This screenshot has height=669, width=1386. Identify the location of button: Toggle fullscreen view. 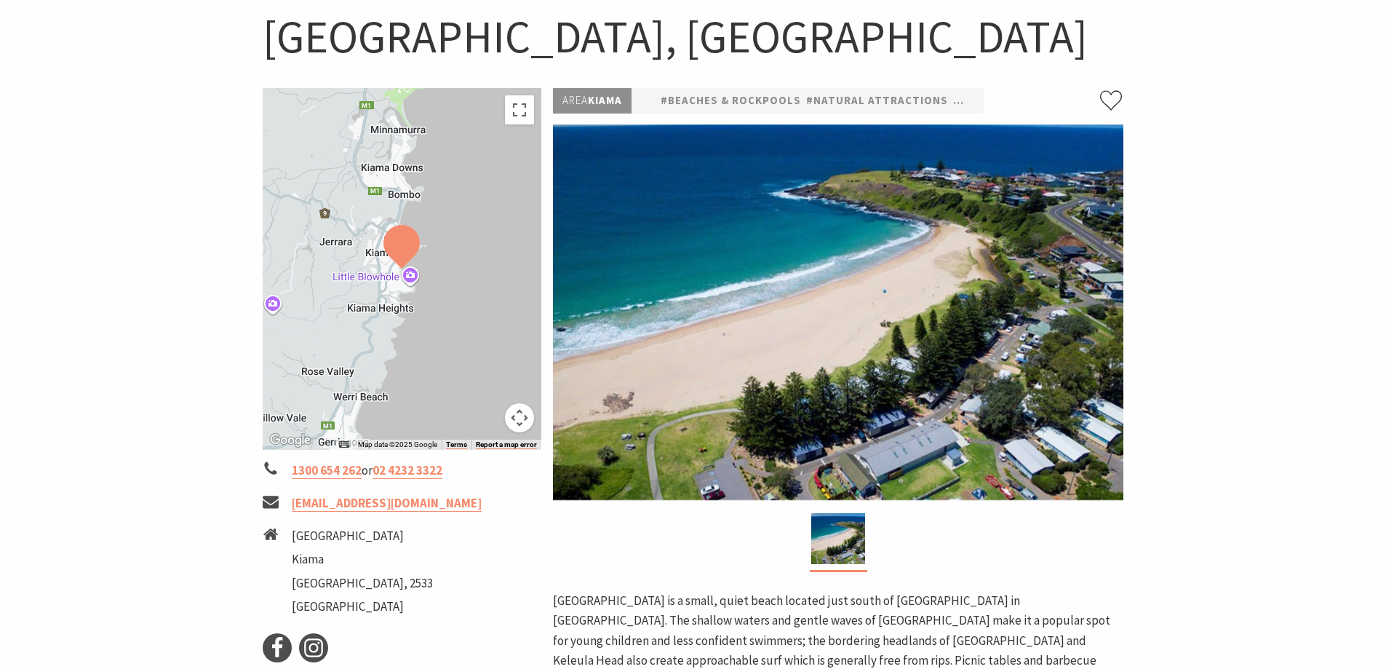
(519, 110).